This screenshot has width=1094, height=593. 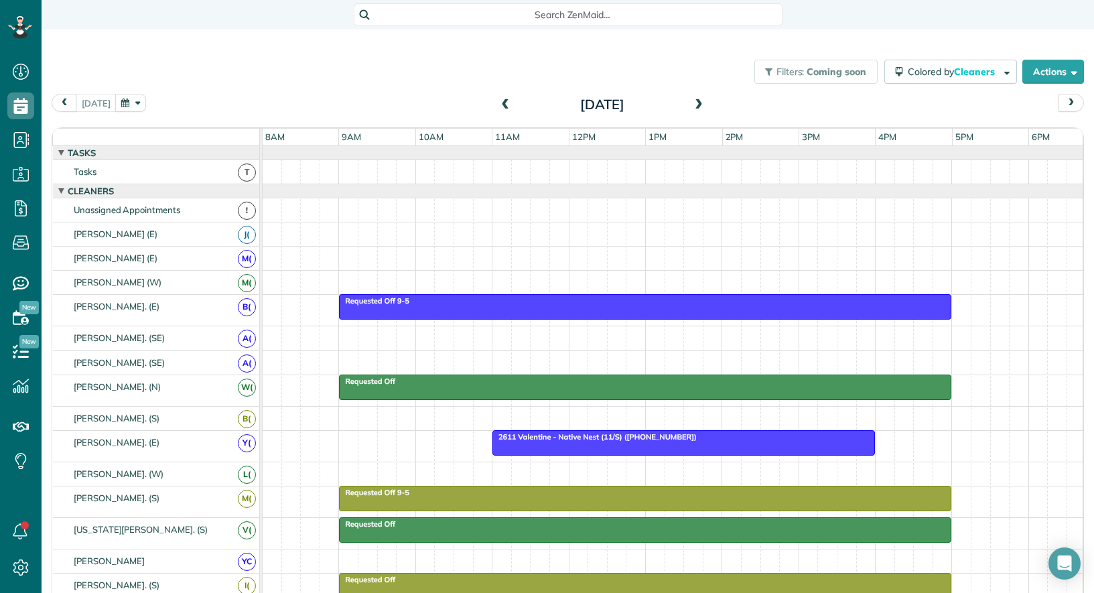 What do you see at coordinates (1064, 563) in the screenshot?
I see `div: Open Intercom Messenger` at bounding box center [1064, 563].